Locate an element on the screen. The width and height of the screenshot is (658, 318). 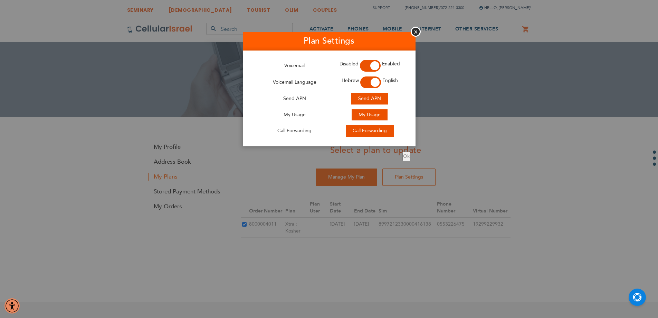
div: Accessibility Menu is located at coordinates (12, 306).